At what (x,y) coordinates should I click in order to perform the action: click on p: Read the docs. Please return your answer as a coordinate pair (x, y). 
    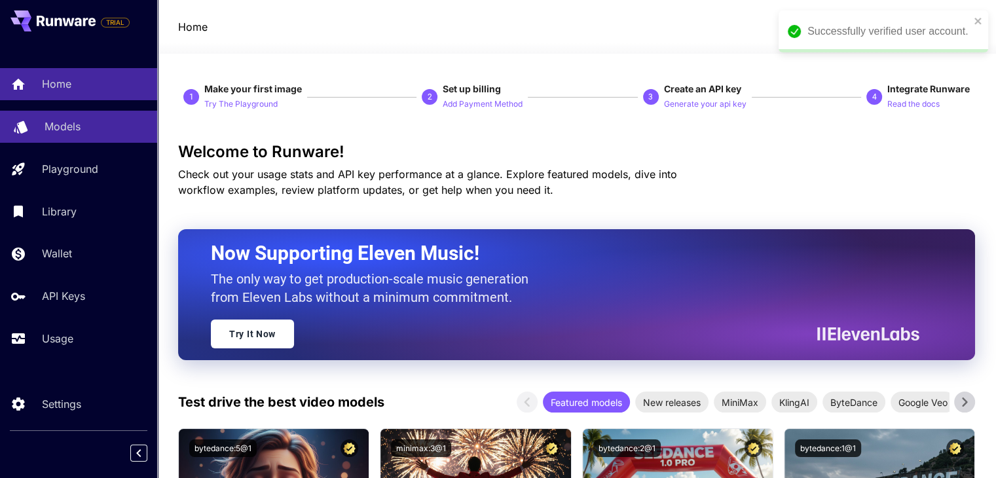
    Looking at the image, I should click on (914, 104).